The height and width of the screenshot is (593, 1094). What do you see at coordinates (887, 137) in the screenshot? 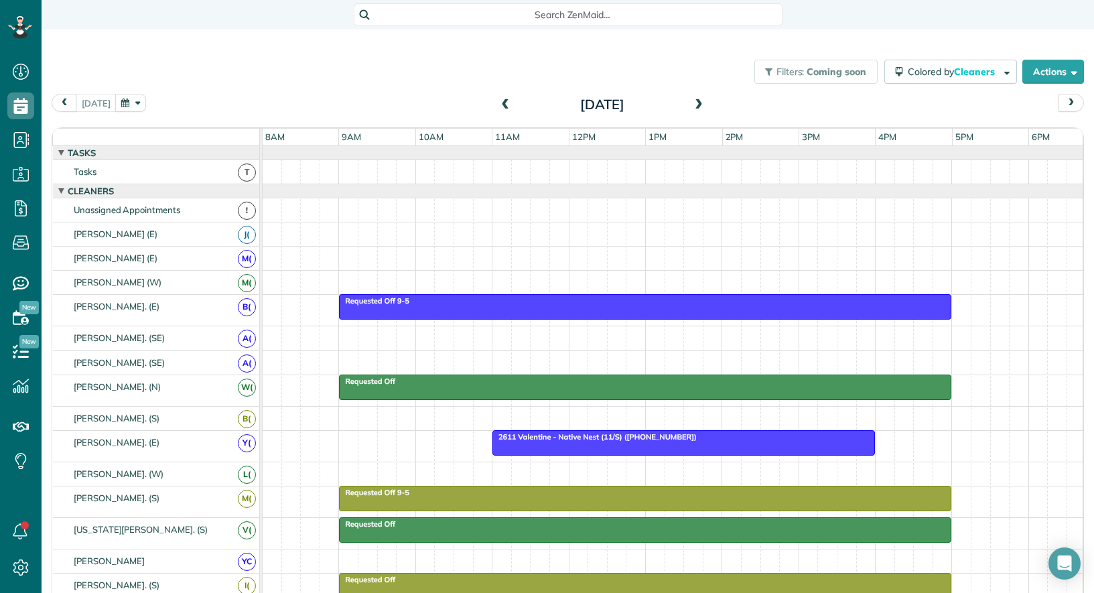
I see `span: 4pm` at bounding box center [887, 137].